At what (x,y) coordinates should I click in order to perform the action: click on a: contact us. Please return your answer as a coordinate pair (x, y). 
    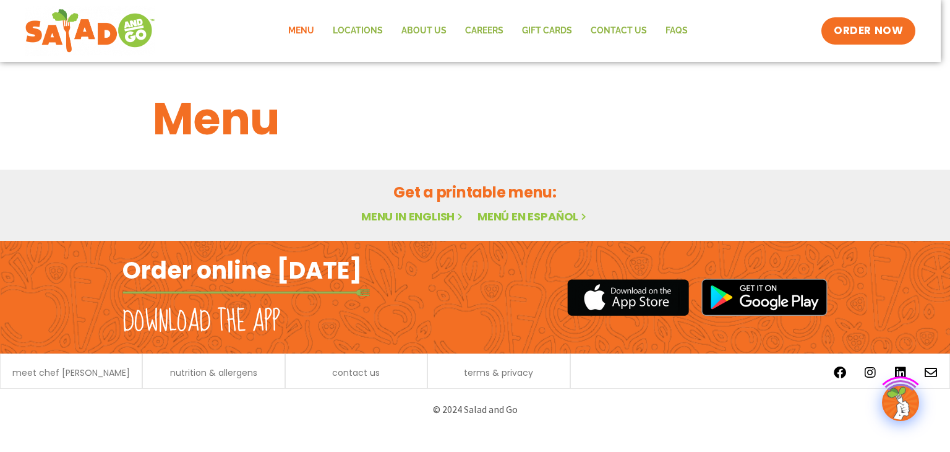
    Looking at the image, I should click on (356, 372).